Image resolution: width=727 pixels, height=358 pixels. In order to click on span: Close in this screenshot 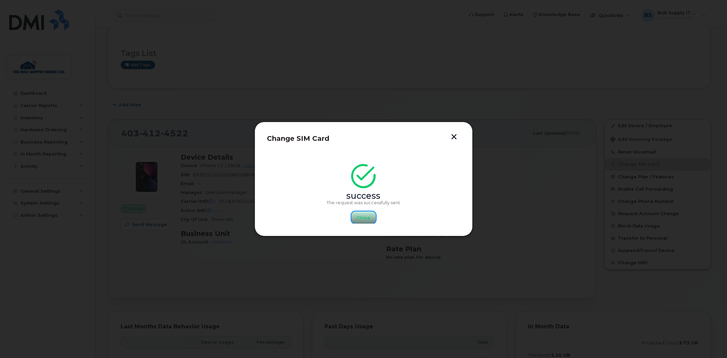, I will do `click(364, 218)`.